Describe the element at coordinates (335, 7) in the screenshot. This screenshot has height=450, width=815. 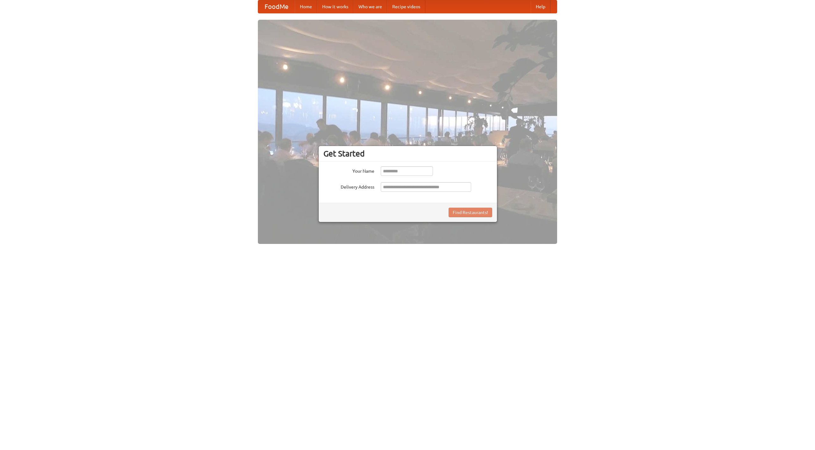
I see `a: How it works` at that location.